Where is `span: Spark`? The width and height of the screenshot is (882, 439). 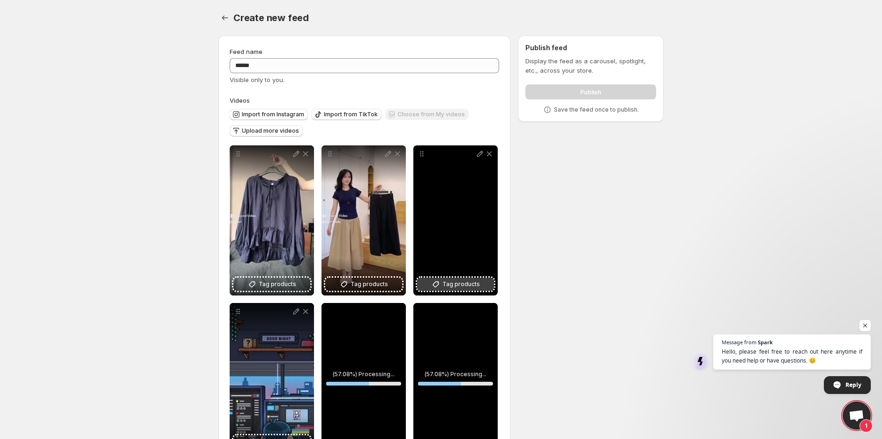
span: Spark is located at coordinates (765, 342).